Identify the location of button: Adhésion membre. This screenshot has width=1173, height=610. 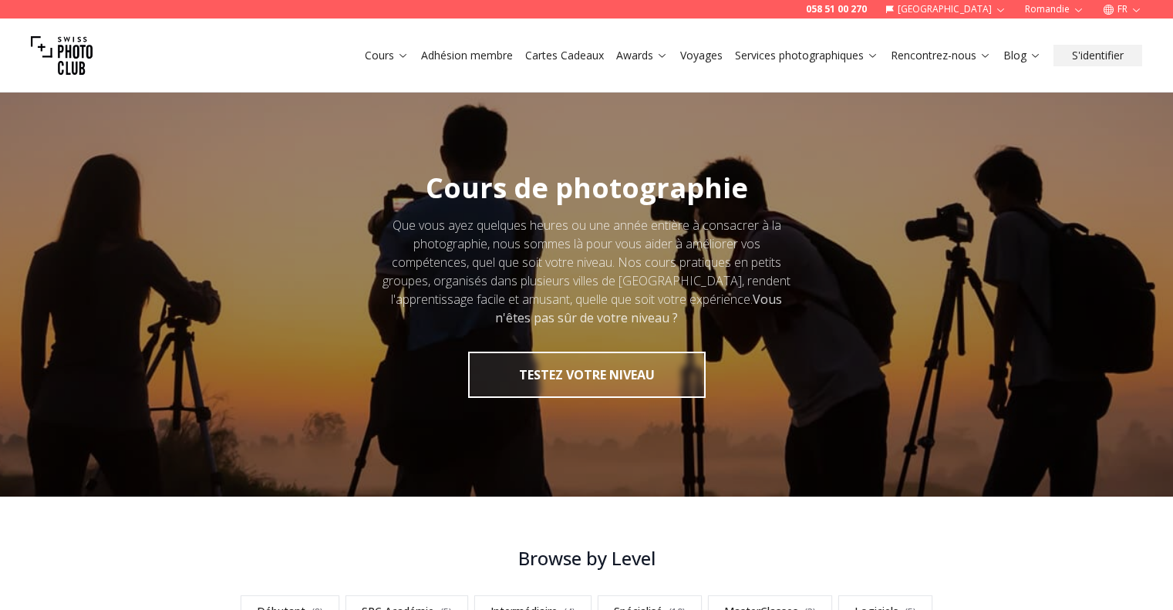
(466, 56).